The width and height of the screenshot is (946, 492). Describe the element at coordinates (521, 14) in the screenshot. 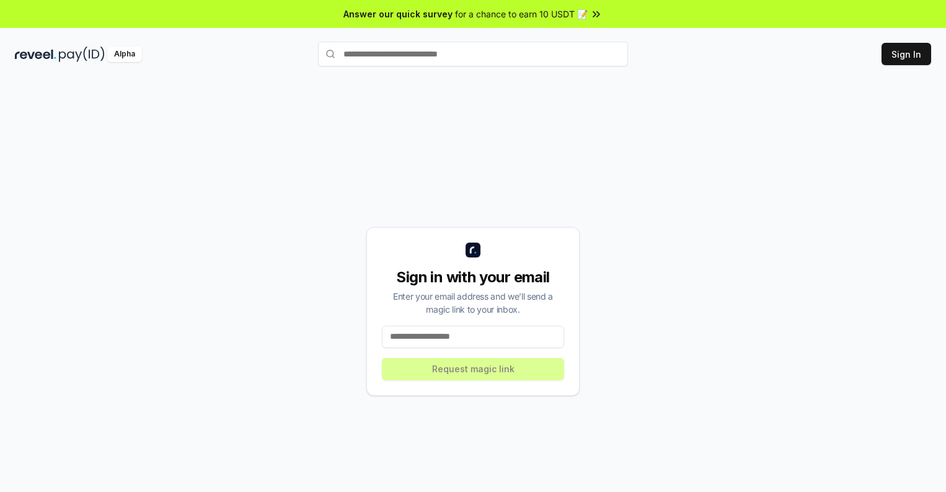

I see `span: for a chance to earn 10 USDT 📝` at that location.